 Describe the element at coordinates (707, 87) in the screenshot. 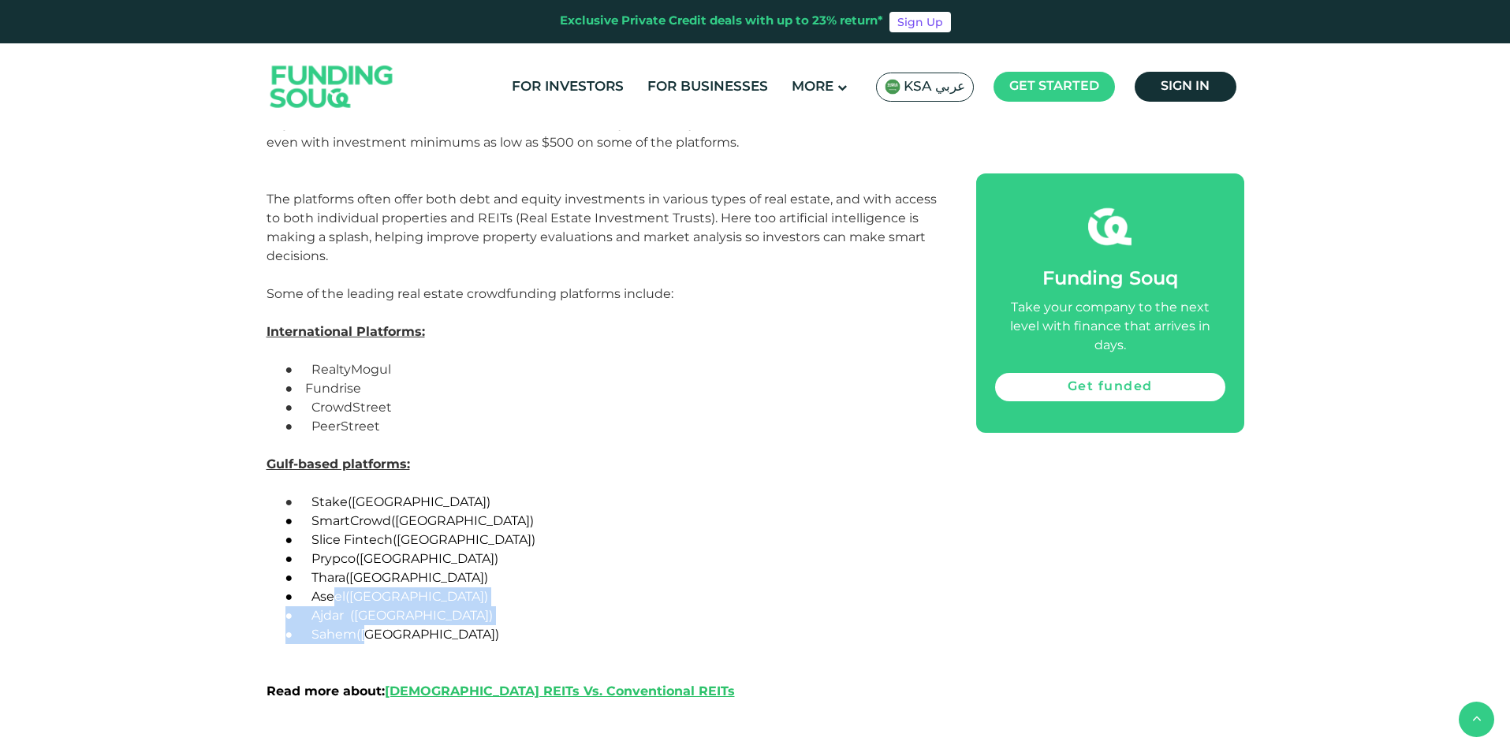

I see `a: For Businesses` at that location.